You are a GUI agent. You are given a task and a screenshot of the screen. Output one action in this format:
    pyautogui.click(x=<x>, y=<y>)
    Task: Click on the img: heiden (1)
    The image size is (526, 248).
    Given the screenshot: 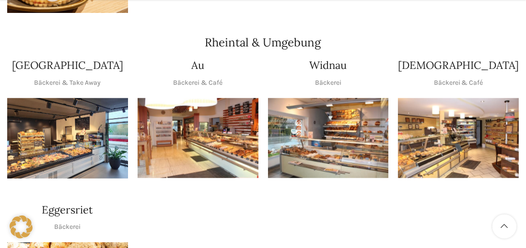 What is the action you would take?
    pyautogui.click(x=458, y=138)
    